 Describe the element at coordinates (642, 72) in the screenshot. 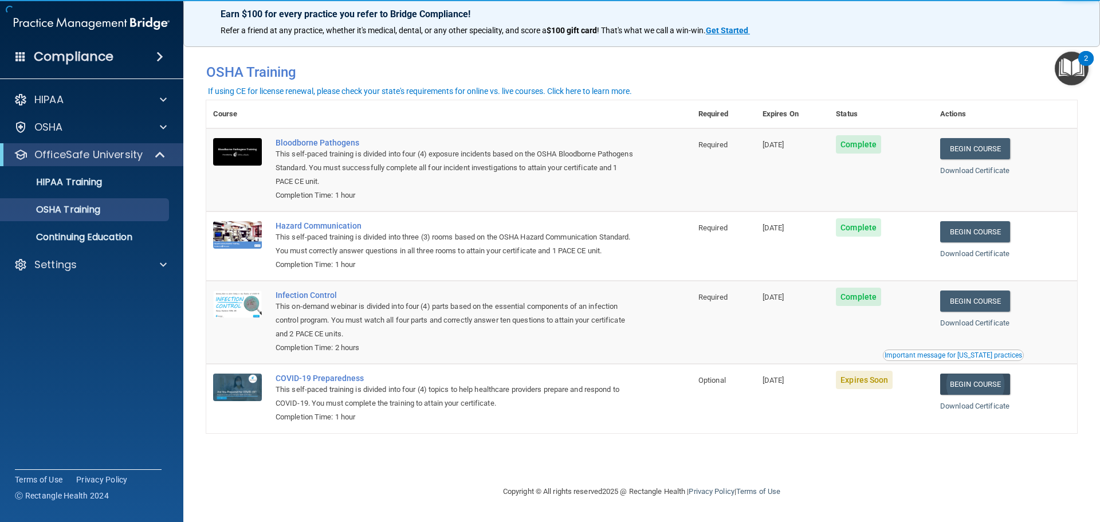

I see `h4: OSHA Training` at that location.